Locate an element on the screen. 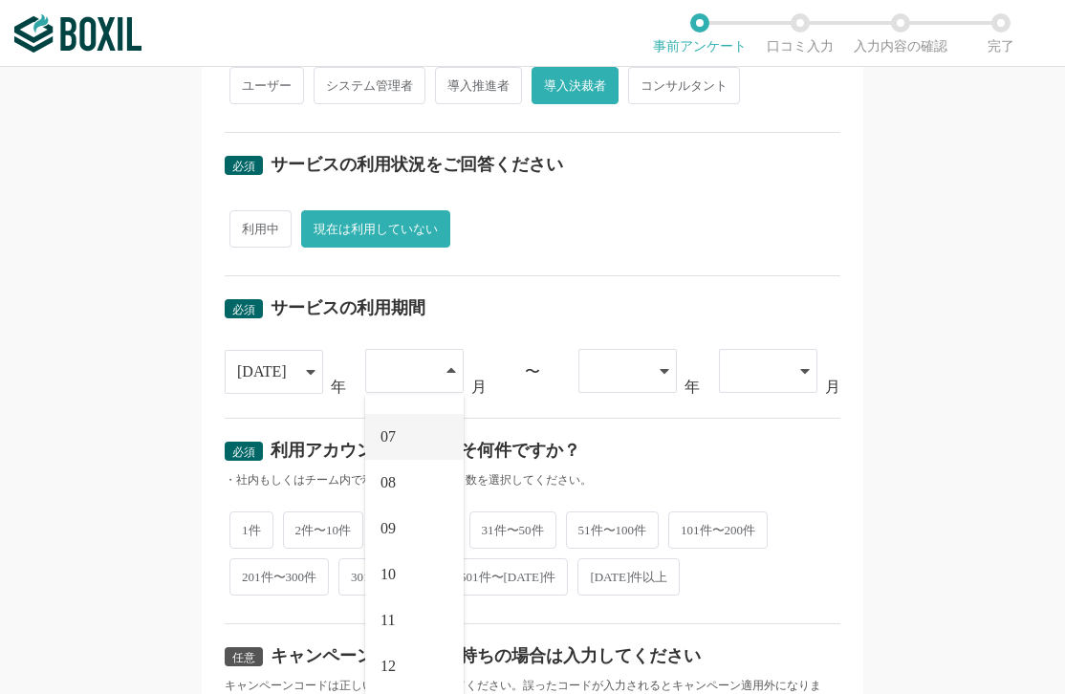 This screenshot has height=694, width=1065. span: ユーザー is located at coordinates (267, 85).